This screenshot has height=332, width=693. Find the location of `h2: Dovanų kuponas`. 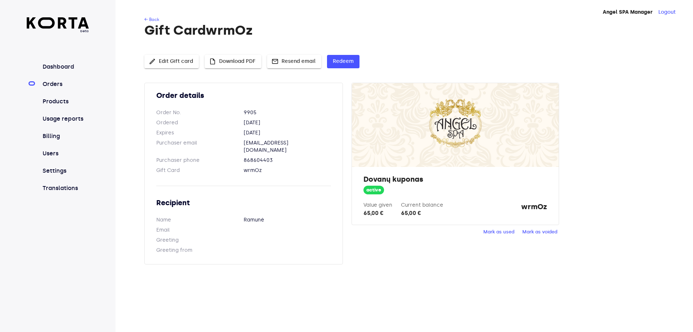

h2: Dovanų kuponas is located at coordinates (455, 179).